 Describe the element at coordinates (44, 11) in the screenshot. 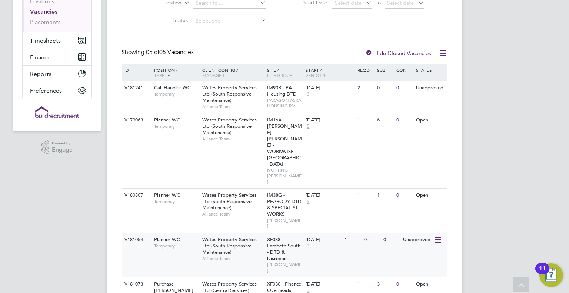

I see `a: Vacancies` at that location.